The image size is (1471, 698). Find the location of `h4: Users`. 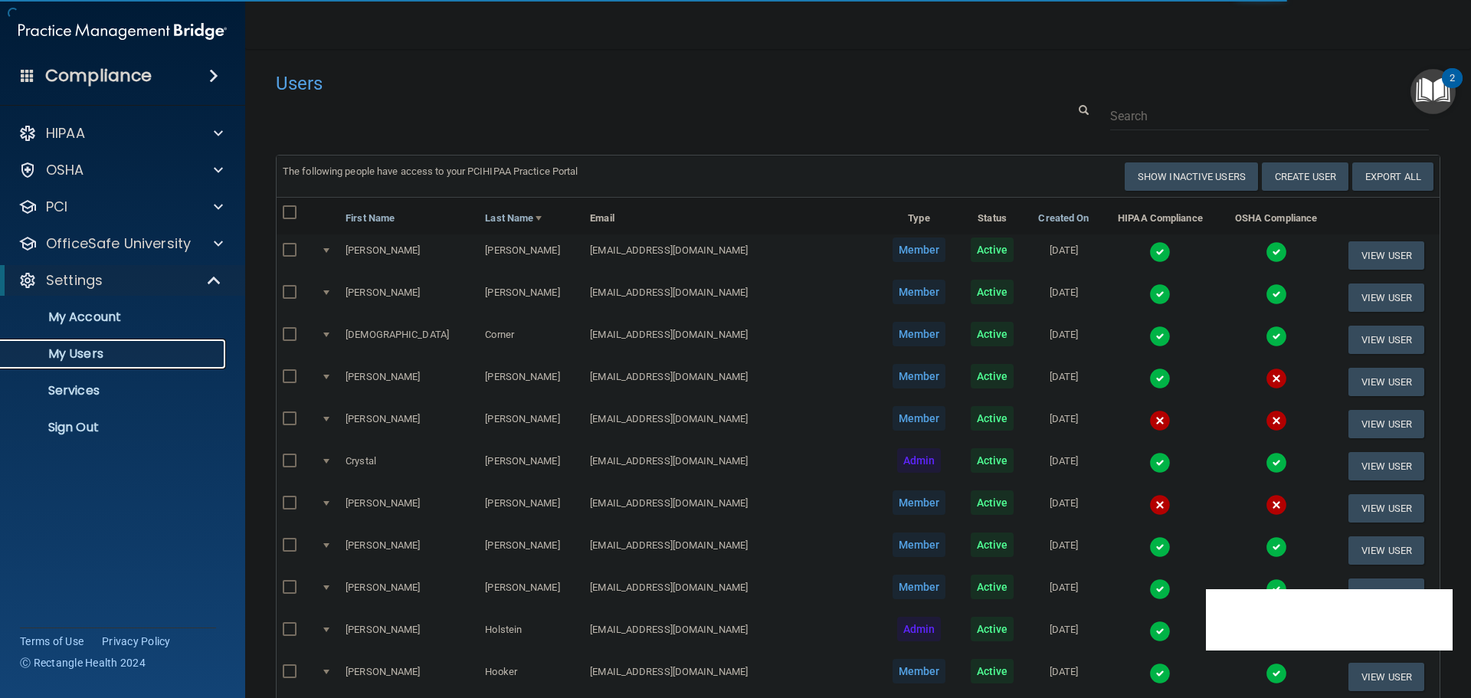

h4: Users is located at coordinates (611, 84).